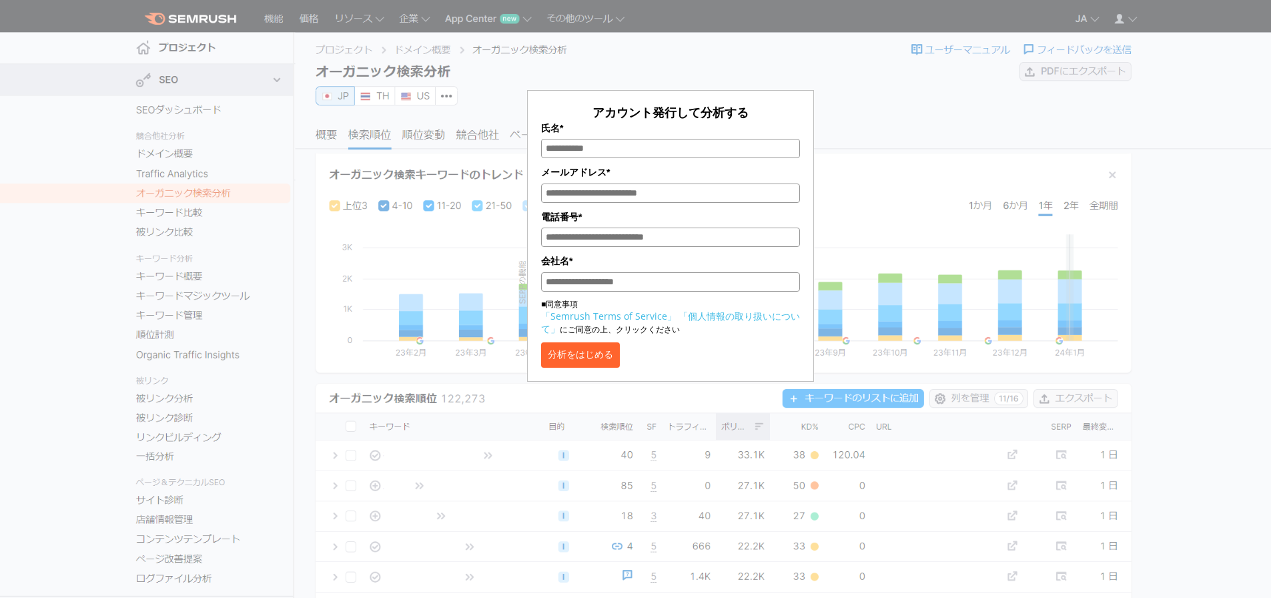 The width and height of the screenshot is (1271, 598). I want to click on span: アカウント発行して分析する, so click(671, 112).